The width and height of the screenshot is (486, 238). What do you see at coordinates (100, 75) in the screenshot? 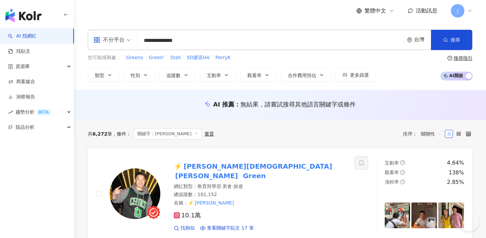
I see `span: 類型` at bounding box center [100, 75].